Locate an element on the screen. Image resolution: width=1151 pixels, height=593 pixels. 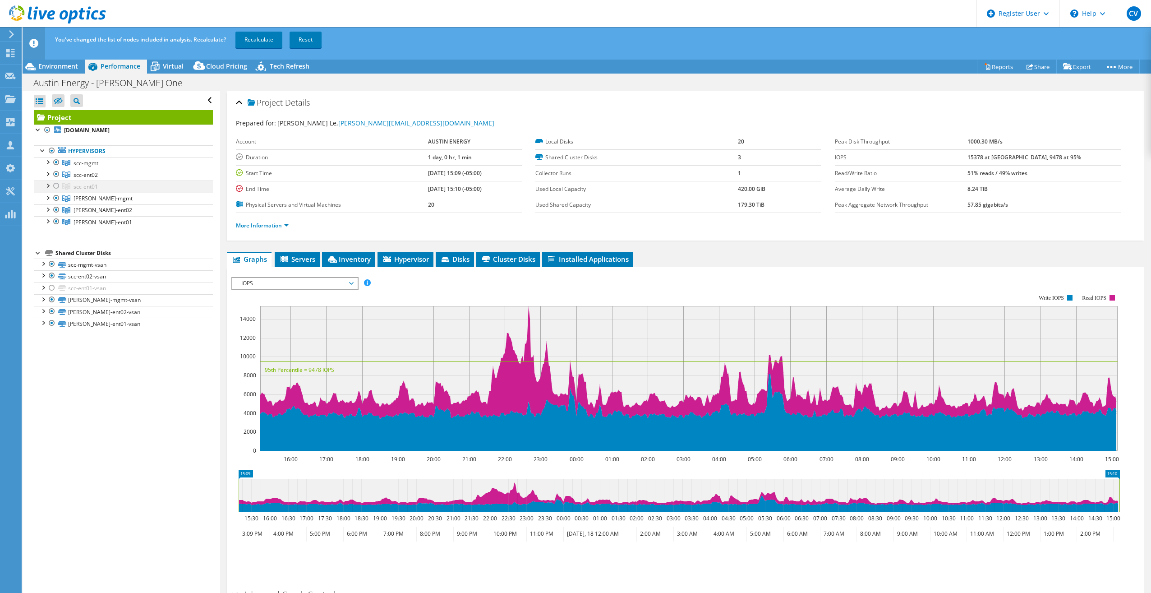
a: cyr-ent02 is located at coordinates (123, 210).